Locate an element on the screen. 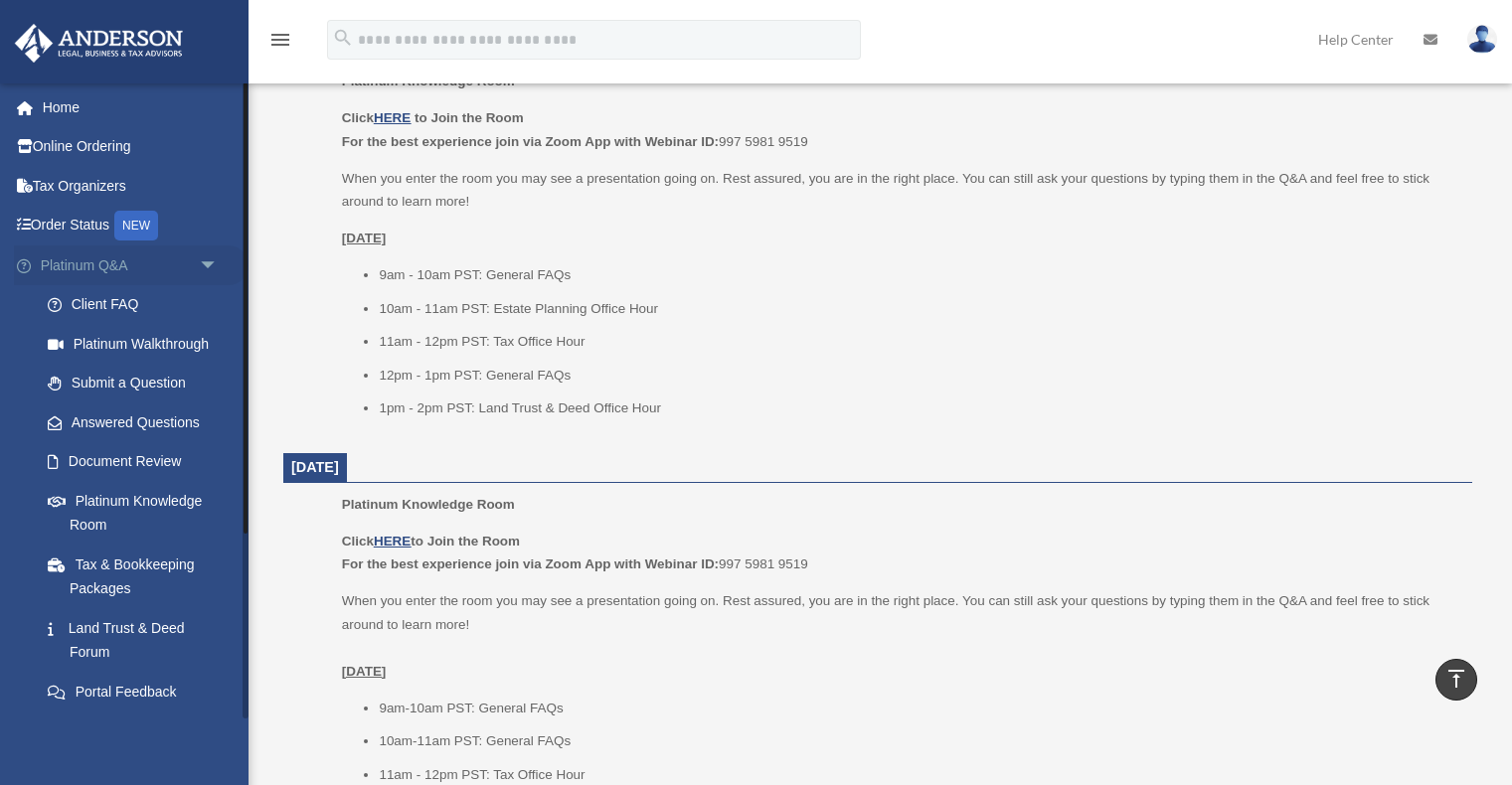 This screenshot has width=1512, height=785. li: 1pm - 2pm PST: Land Trust & Deed Office Hour is located at coordinates (919, 408).